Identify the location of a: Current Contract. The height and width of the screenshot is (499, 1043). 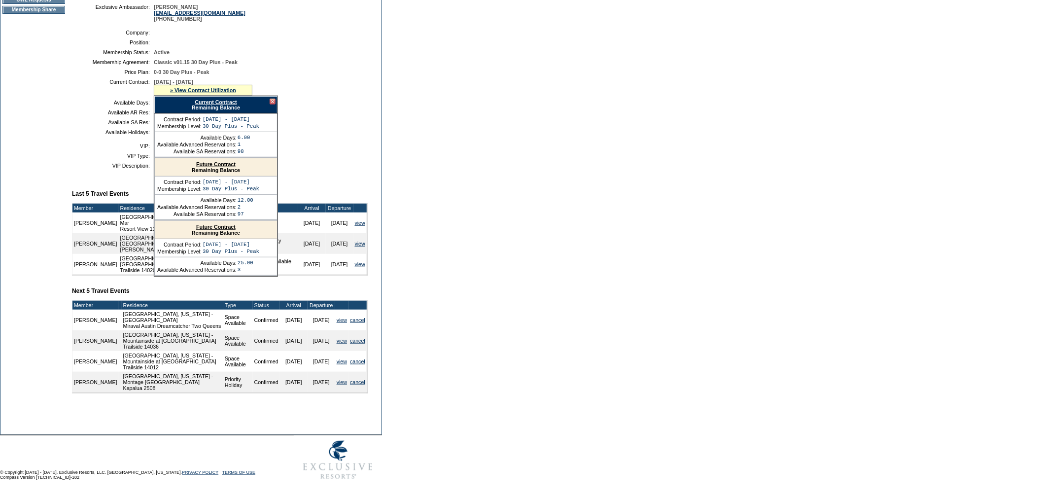
(215, 102).